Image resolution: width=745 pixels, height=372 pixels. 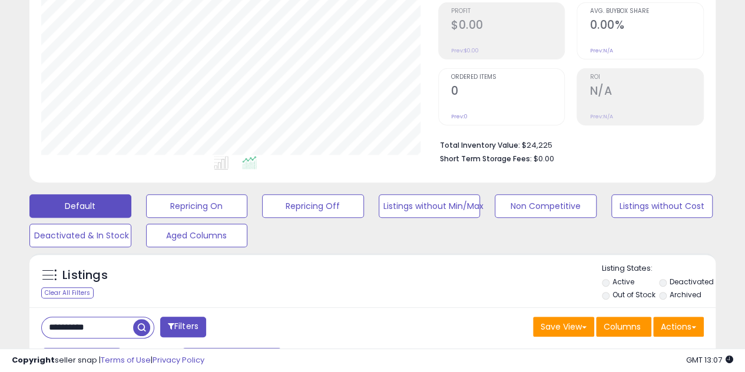 I want to click on button: Filters, so click(x=183, y=327).